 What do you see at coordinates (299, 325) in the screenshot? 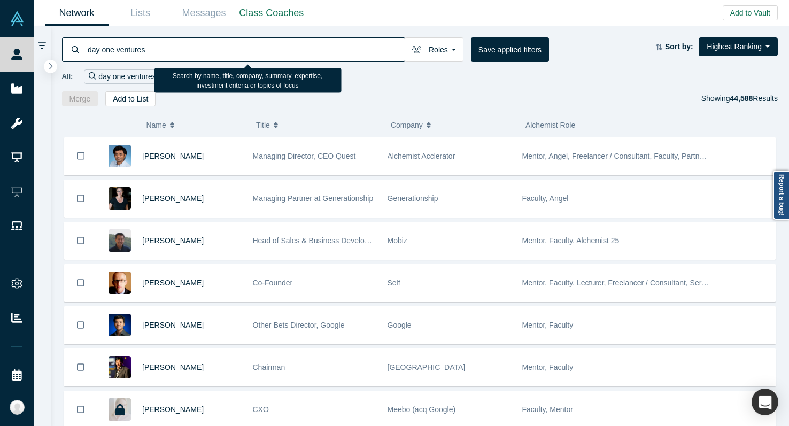
I see `span: Other Bets Director, Google` at bounding box center [299, 325].